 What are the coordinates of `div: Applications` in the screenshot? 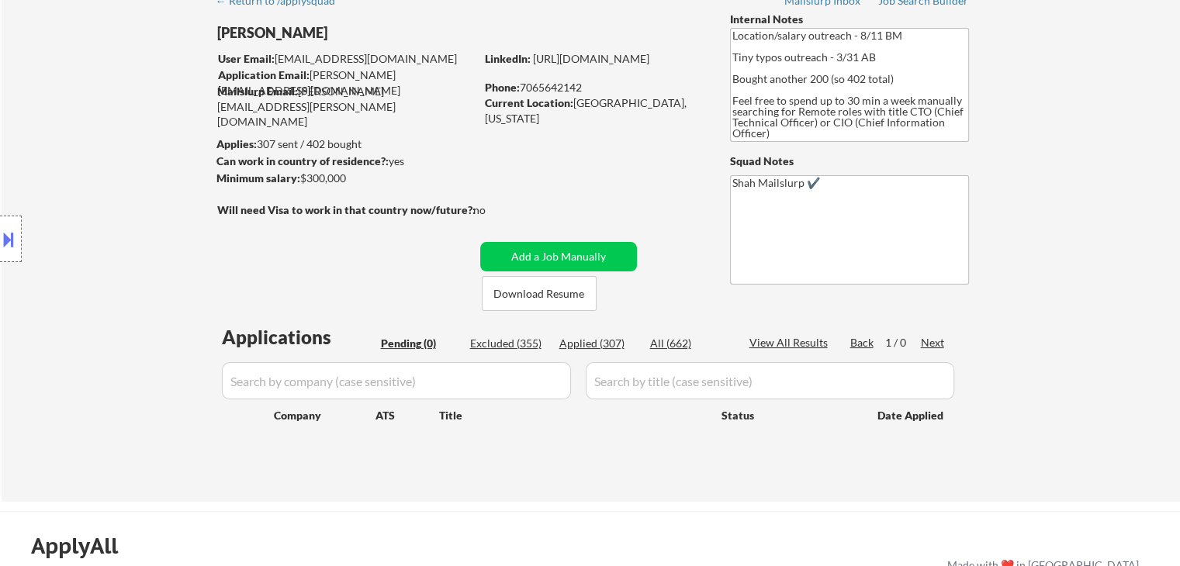 It's located at (299, 338).